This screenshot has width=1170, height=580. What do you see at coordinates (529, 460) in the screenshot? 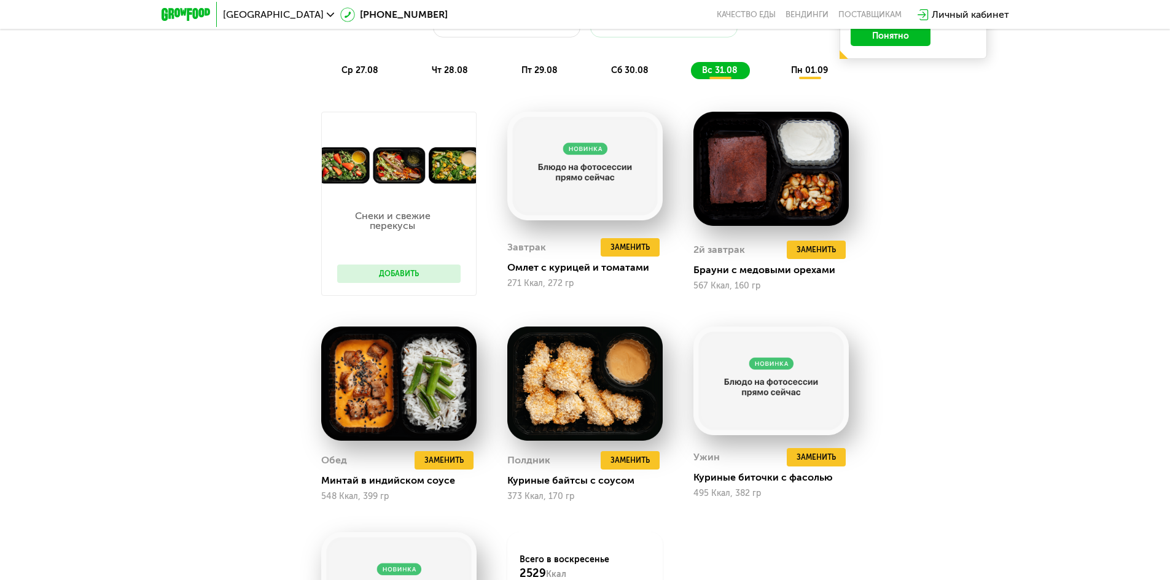
I see `div: Полдник` at bounding box center [529, 460].